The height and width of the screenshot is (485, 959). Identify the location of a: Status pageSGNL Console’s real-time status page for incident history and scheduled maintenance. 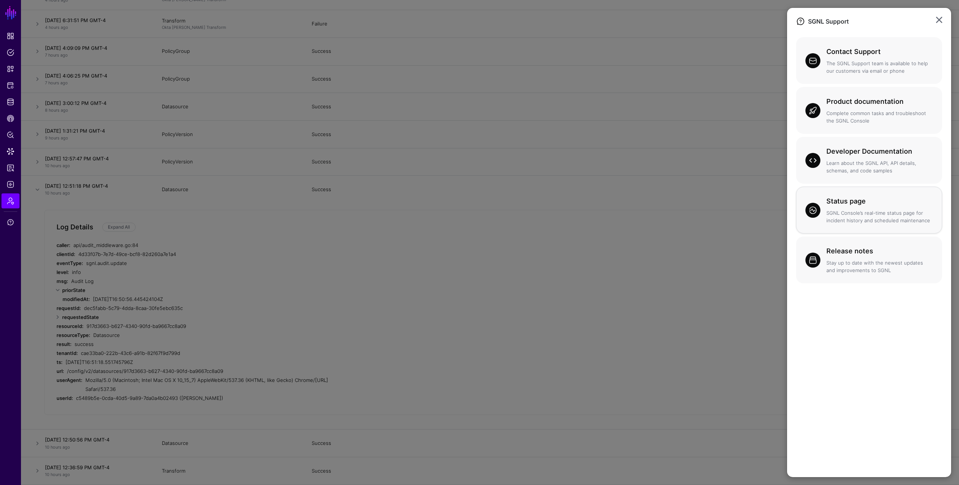
(869, 210).